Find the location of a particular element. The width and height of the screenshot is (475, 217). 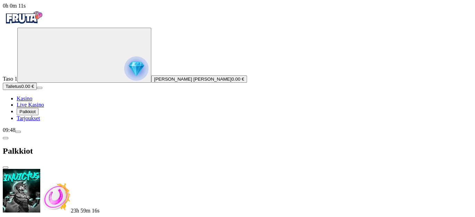

span: 09:48 is located at coordinates (9, 130).